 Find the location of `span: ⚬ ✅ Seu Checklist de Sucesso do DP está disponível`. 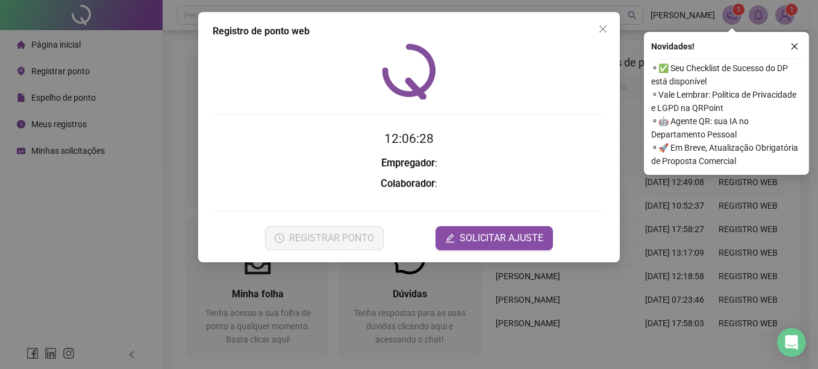

span: ⚬ ✅ Seu Checklist de Sucesso do DP está disponível is located at coordinates (727, 75).